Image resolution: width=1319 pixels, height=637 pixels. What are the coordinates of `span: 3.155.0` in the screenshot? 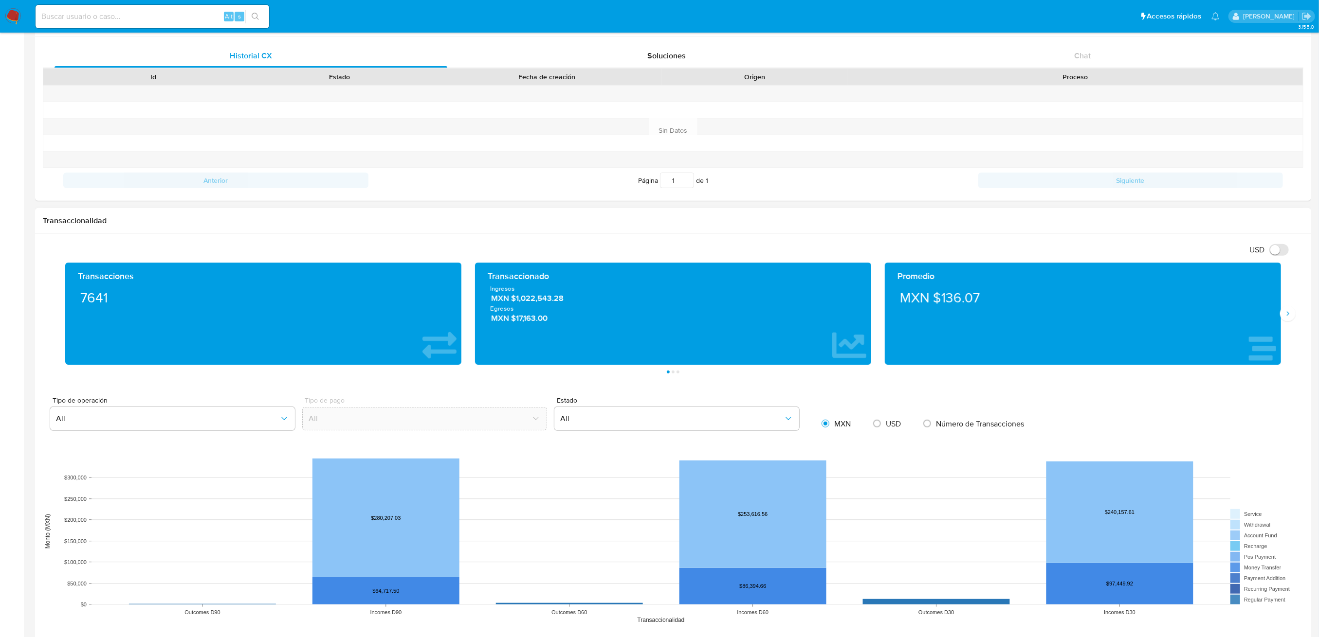 It's located at (1305, 27).